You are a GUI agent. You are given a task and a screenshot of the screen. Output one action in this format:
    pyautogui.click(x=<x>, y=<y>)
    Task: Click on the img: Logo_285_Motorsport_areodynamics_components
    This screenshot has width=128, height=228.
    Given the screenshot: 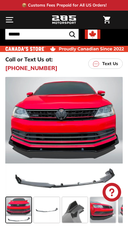 What is the action you would take?
    pyautogui.click(x=64, y=20)
    